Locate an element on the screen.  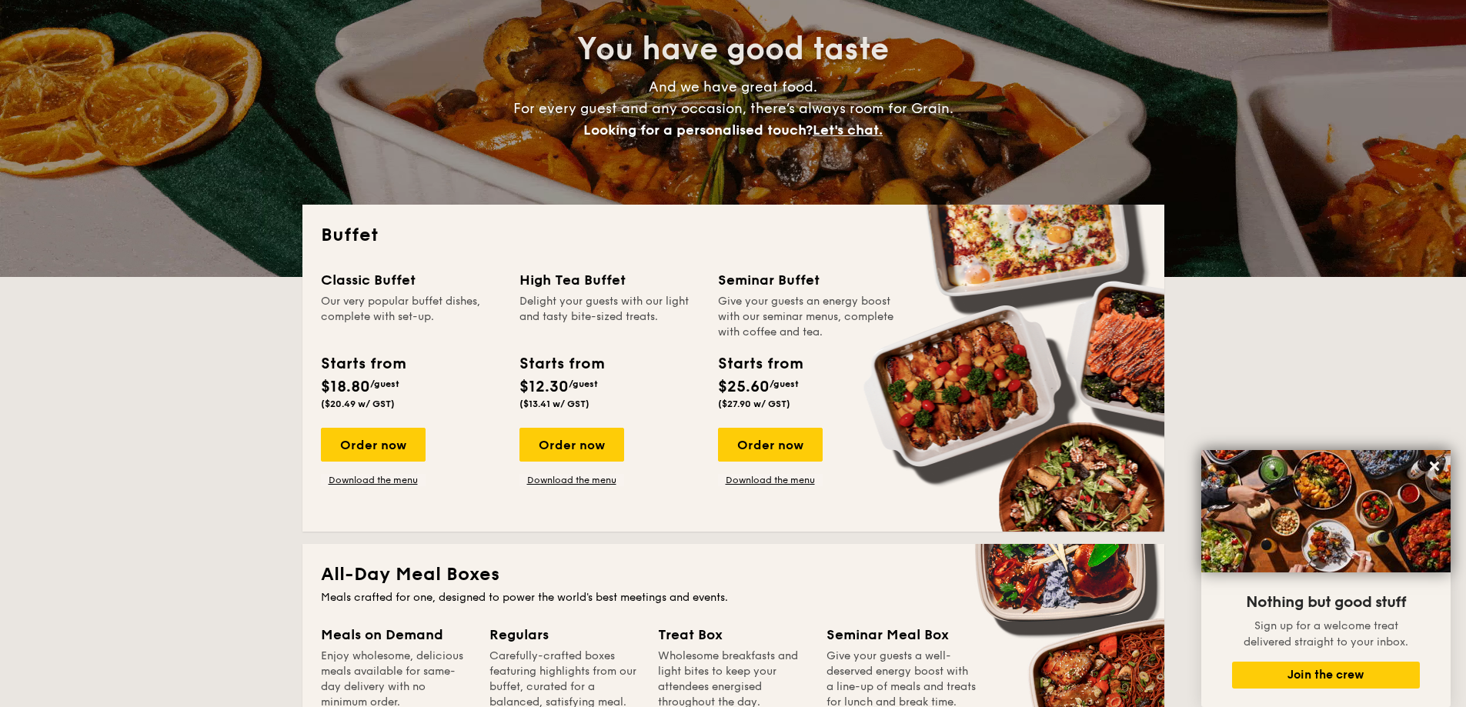
h2: Buffet is located at coordinates (734, 236).